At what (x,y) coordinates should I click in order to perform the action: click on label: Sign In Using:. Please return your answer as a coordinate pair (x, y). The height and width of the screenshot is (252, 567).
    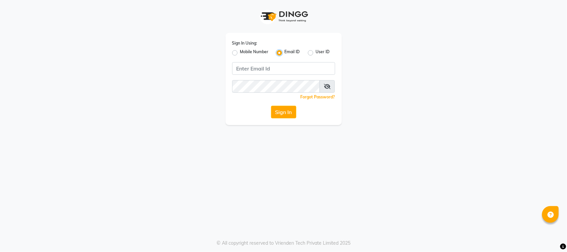
    Looking at the image, I should click on (245, 43).